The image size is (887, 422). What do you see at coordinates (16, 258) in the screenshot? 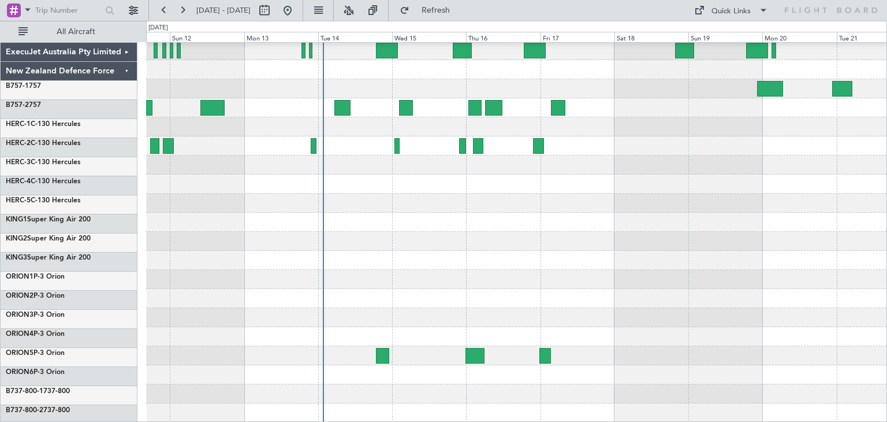
I see `span: KING3` at bounding box center [16, 258].